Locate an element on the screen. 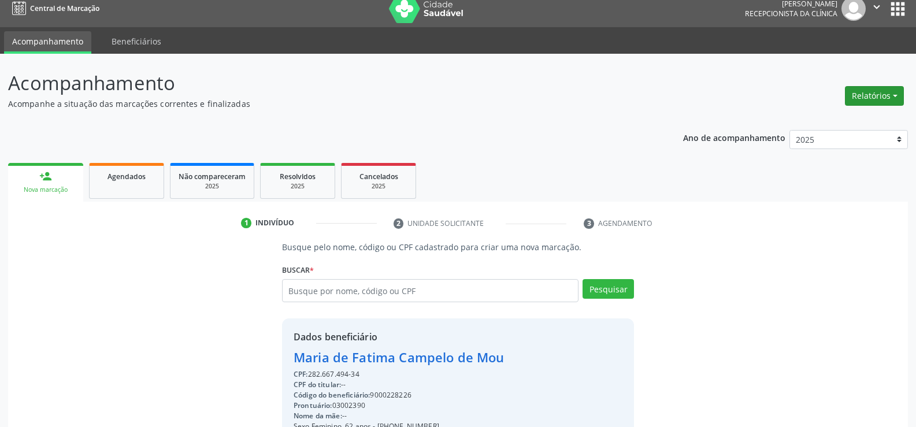 The height and width of the screenshot is (427, 916). span: Central de Marcação is located at coordinates (65, 8).